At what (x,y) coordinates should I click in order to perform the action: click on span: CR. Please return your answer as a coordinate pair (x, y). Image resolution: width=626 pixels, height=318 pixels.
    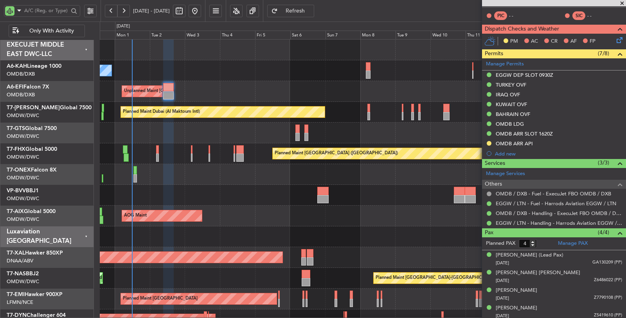
    Looking at the image, I should click on (554, 41).